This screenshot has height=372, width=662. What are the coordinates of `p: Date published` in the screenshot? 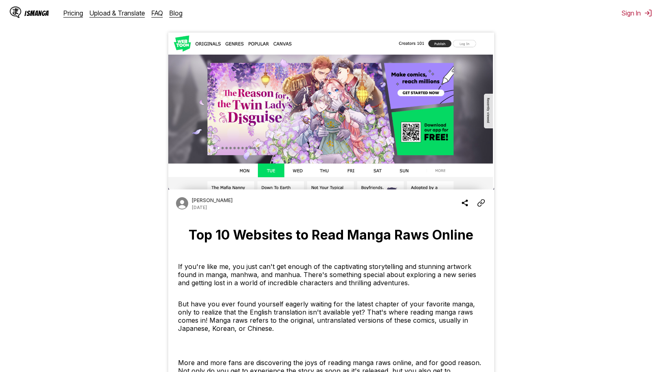 It's located at (199, 207).